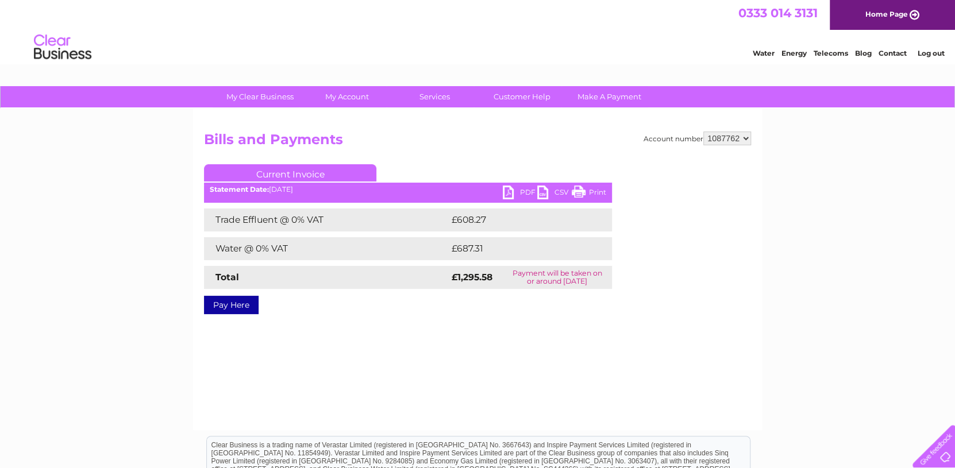 The width and height of the screenshot is (955, 468). What do you see at coordinates (778, 13) in the screenshot?
I see `a: 0333 014 3131` at bounding box center [778, 13].